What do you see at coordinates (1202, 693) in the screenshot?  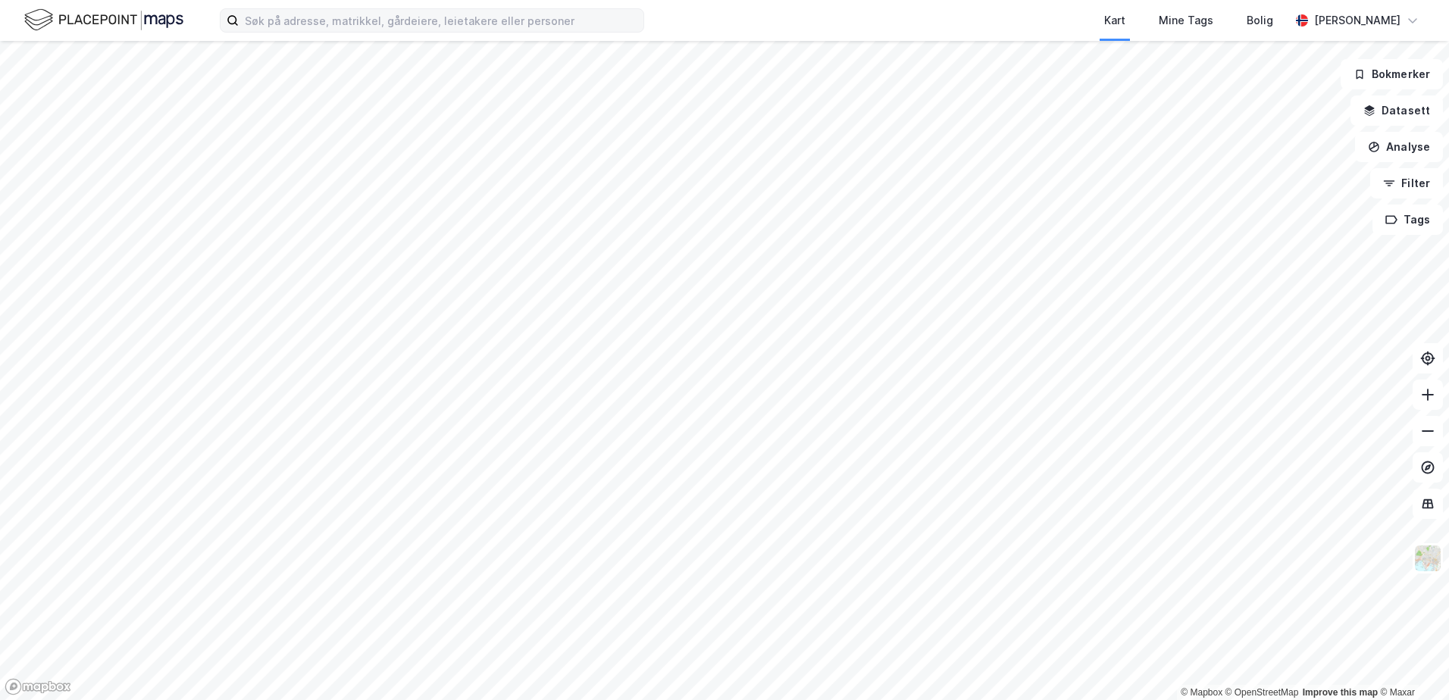 I see `a: Mapbox` at bounding box center [1202, 693].